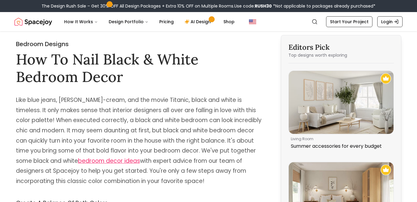 The image size is (417, 202). What do you see at coordinates (208, 6) in the screenshot?
I see `div: The Design Rush Sale – Get 30% OFF All Design Packages + Extra 10% OFF on Multiple Rooms.` at bounding box center [208, 6].